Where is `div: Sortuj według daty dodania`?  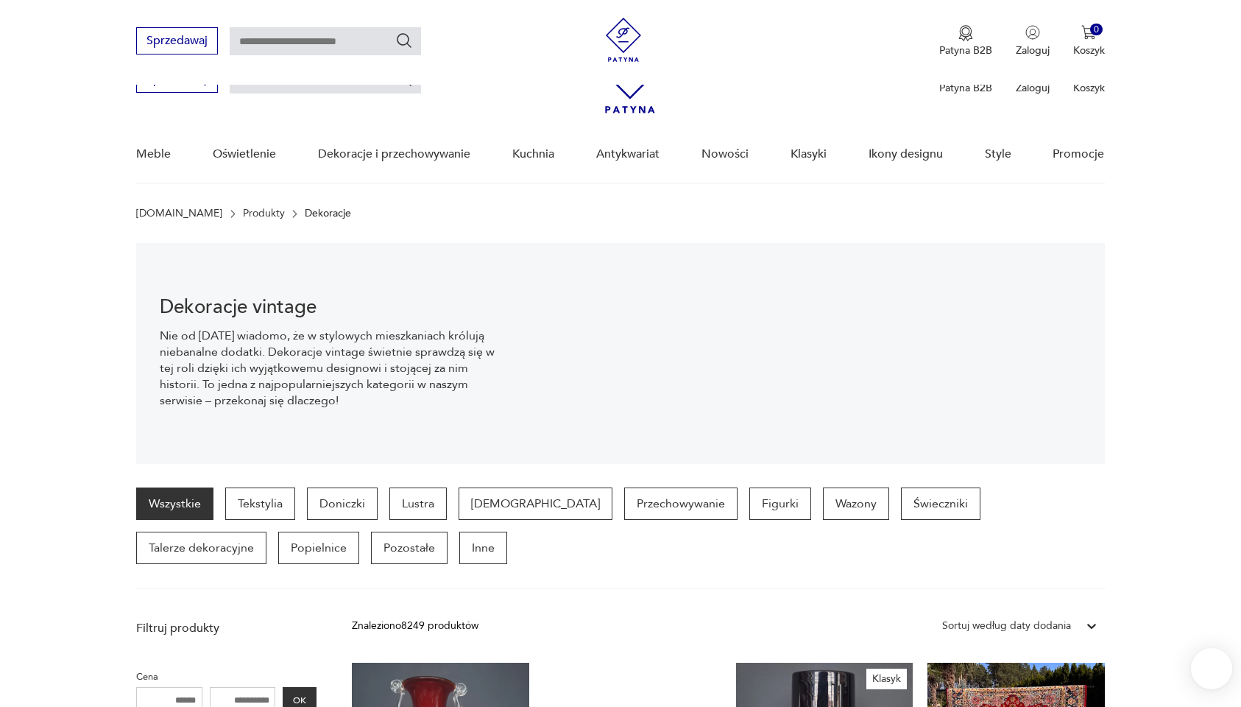 div: Sortuj według daty dodania is located at coordinates (1007, 626).